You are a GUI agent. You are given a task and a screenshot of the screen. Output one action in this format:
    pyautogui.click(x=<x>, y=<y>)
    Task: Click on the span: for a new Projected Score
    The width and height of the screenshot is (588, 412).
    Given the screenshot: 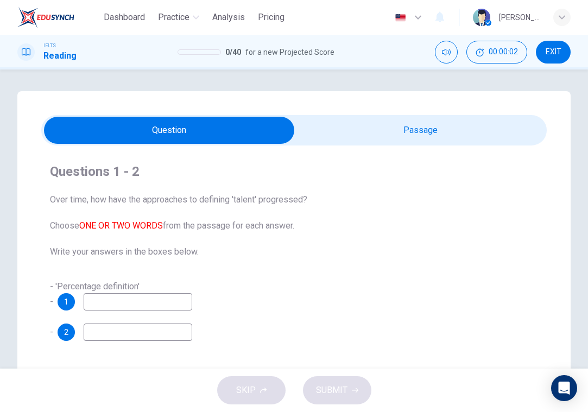 What is the action you would take?
    pyautogui.click(x=290, y=52)
    